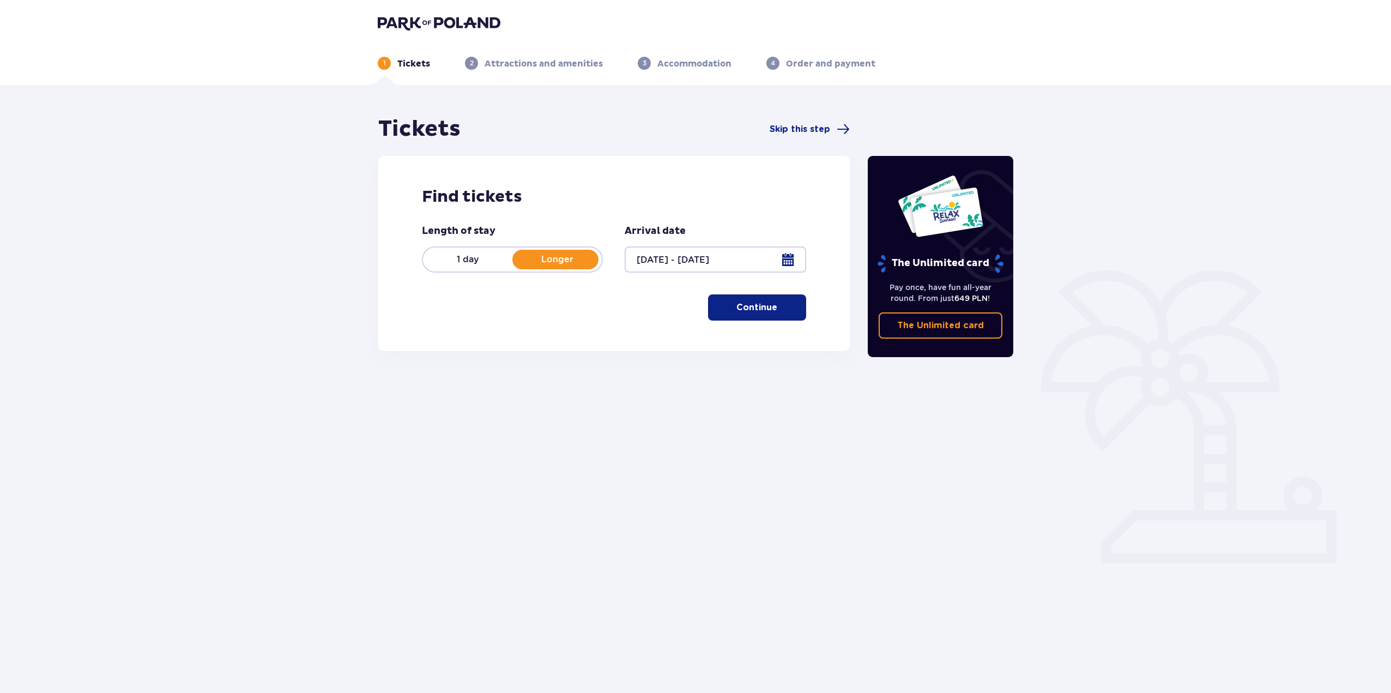 Image resolution: width=1391 pixels, height=693 pixels. I want to click on span: 649 PLN, so click(970, 298).